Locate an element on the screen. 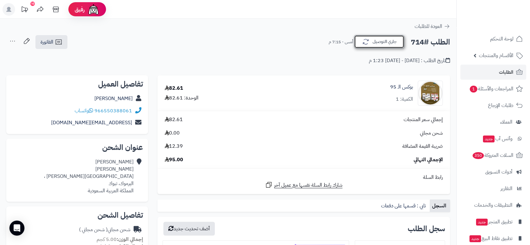 This screenshot has height=245, width=530. a: الطلبات is located at coordinates (493, 72).